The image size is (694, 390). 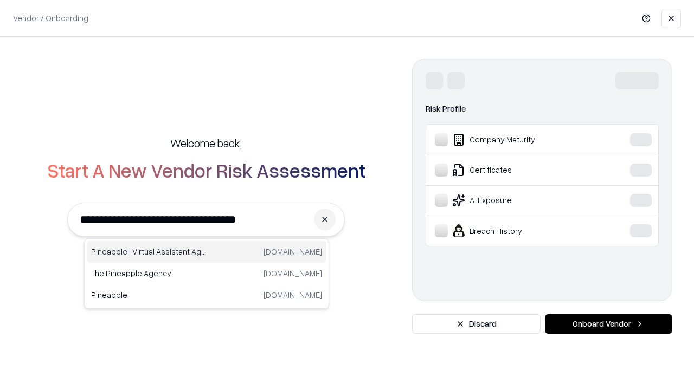 What do you see at coordinates (516, 170) in the screenshot?
I see `div: Certificates` at bounding box center [516, 170].